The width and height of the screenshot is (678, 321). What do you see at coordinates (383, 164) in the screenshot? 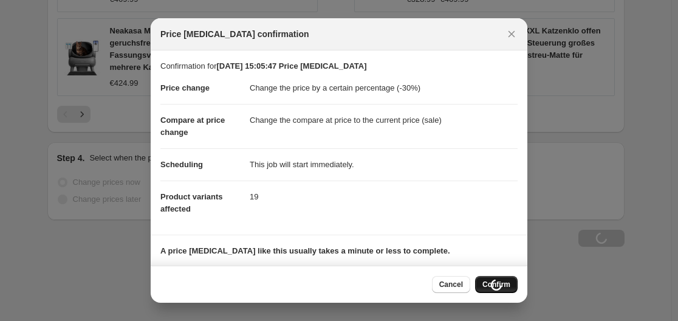
I see `dd: This job will start immediately.` at bounding box center [383, 164].